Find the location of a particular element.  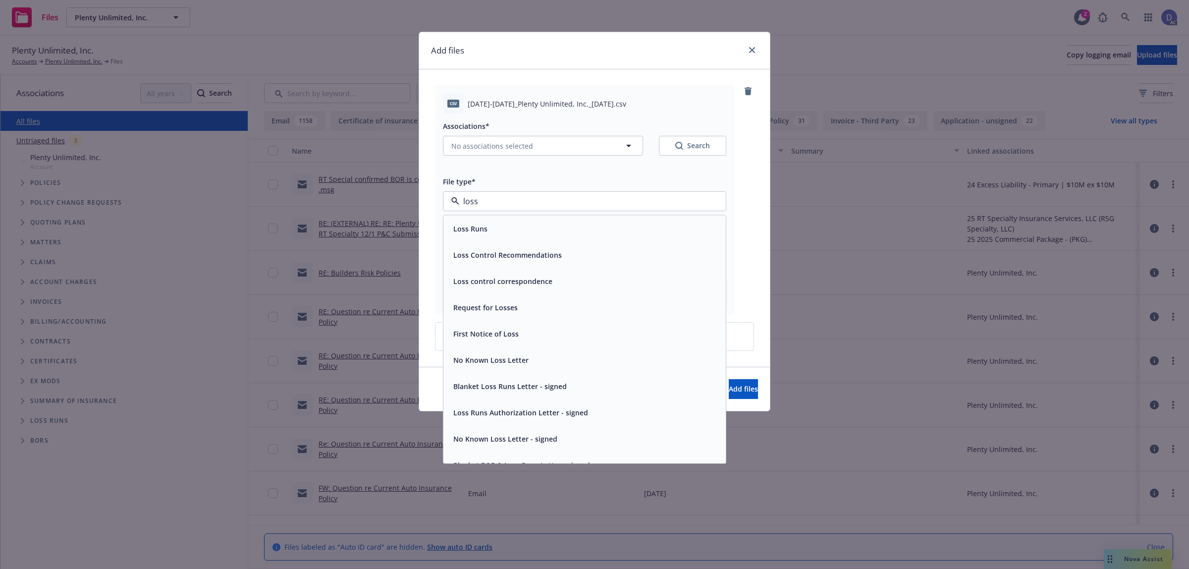

button: Add files is located at coordinates (743, 389).